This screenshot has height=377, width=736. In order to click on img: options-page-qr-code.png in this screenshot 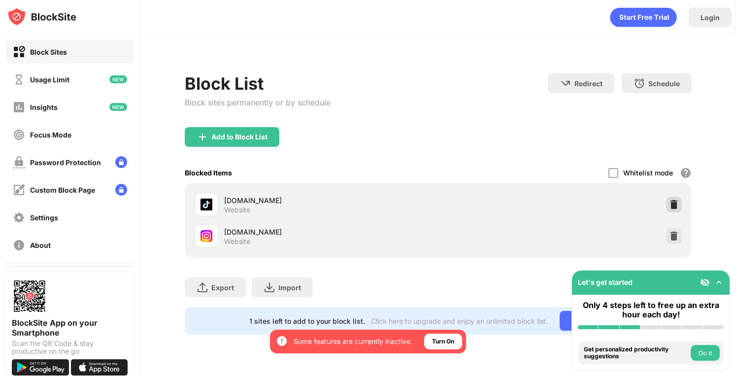, I will do `click(30, 296)`.